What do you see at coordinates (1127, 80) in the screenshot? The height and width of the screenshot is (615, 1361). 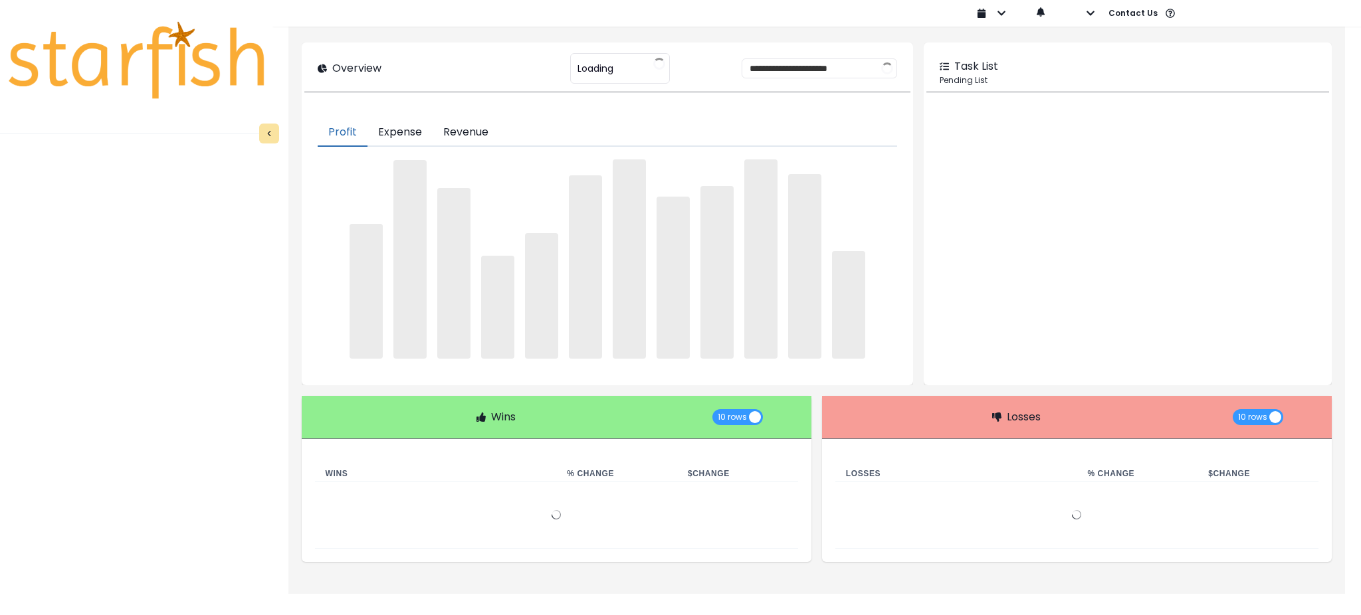 I see `p: Pending List` at bounding box center [1127, 80].